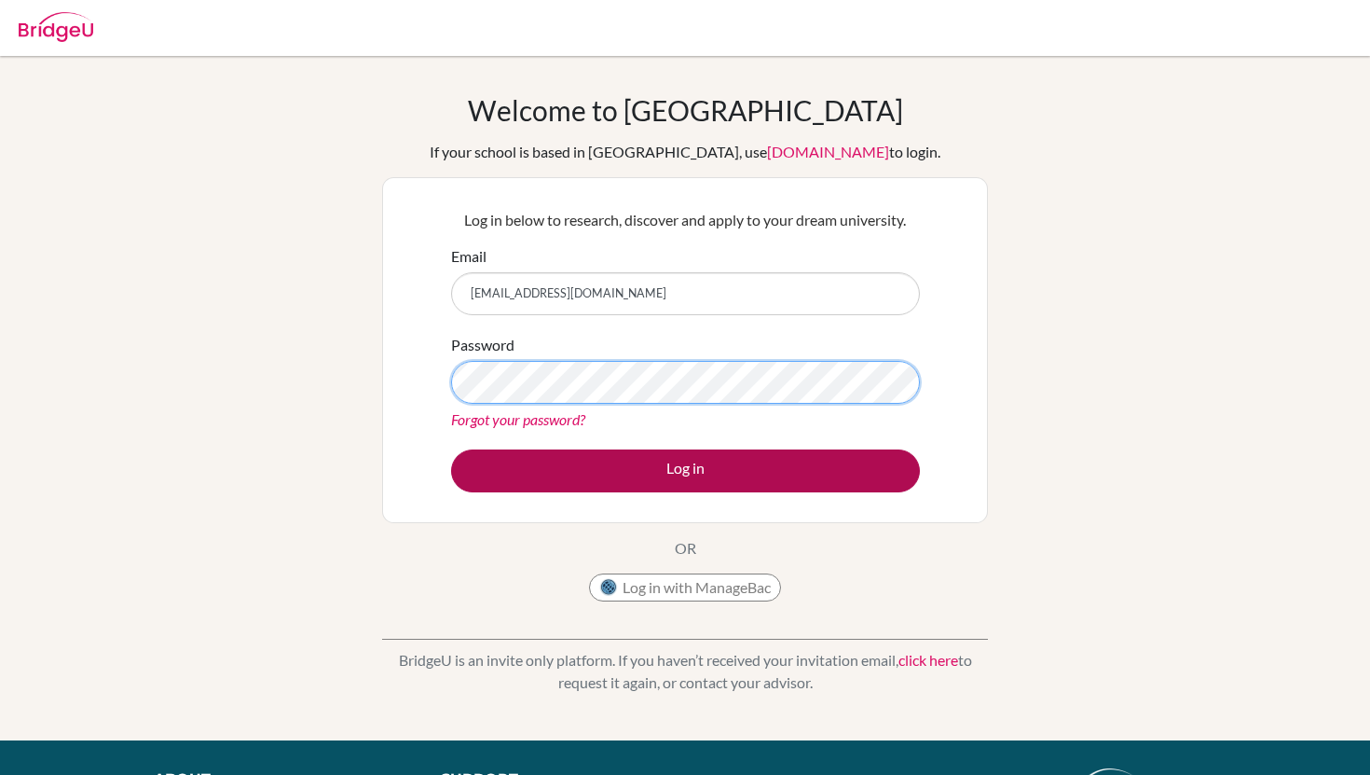 The height and width of the screenshot is (775, 1370). What do you see at coordinates (685, 671) in the screenshot?
I see `p: BridgeU is an invite only platform. If you haven’t received your invitation email, to request it ...` at bounding box center [685, 671].